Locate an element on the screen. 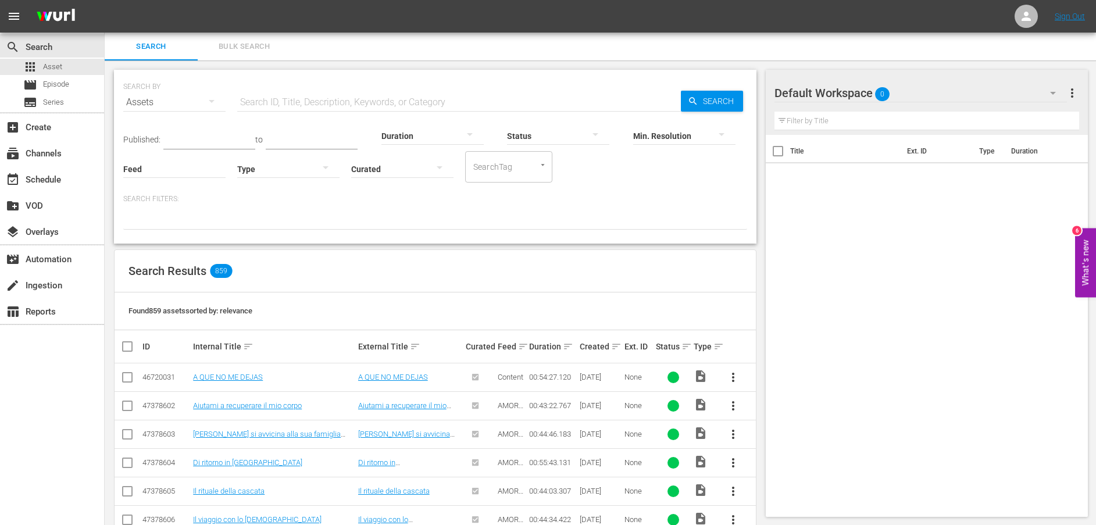  div: 47378606 is located at coordinates (166, 519).